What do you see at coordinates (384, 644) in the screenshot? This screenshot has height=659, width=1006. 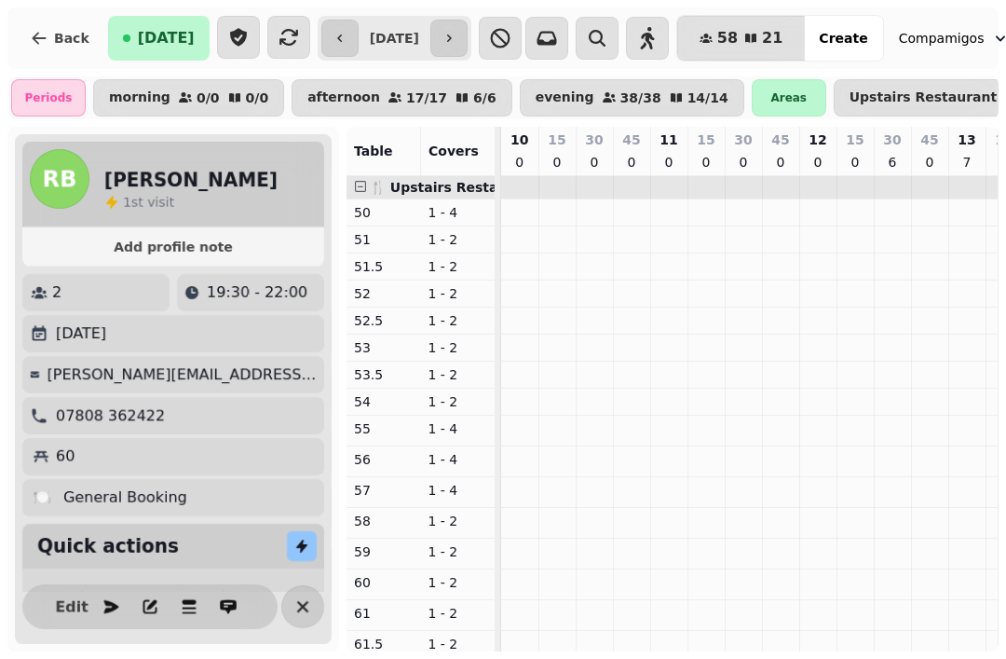 I see `p: 61.5` at bounding box center [384, 644].